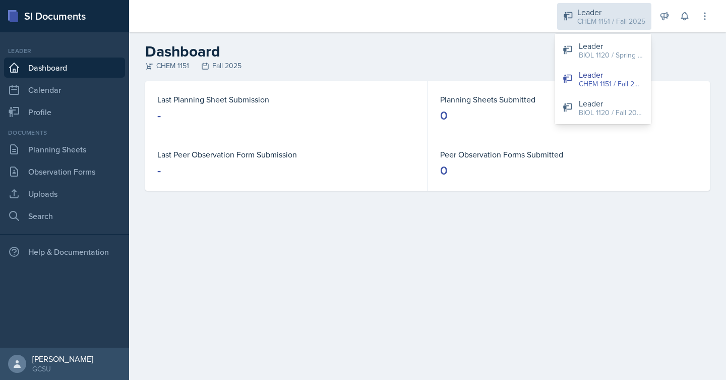  I want to click on a: Uploads, so click(65, 194).